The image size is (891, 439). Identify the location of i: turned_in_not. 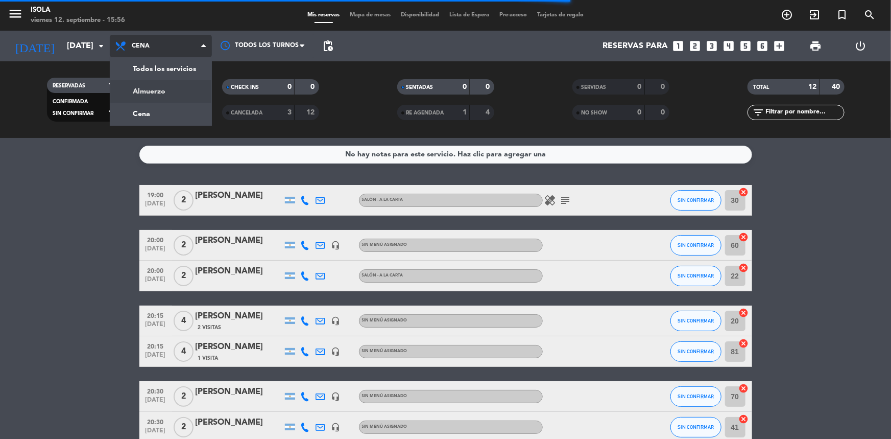
(842, 15).